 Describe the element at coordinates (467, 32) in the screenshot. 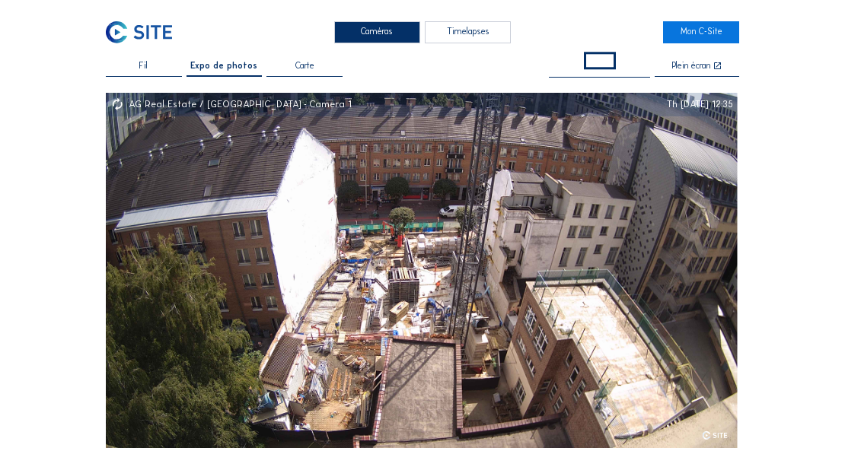

I see `div: Timelapses` at that location.